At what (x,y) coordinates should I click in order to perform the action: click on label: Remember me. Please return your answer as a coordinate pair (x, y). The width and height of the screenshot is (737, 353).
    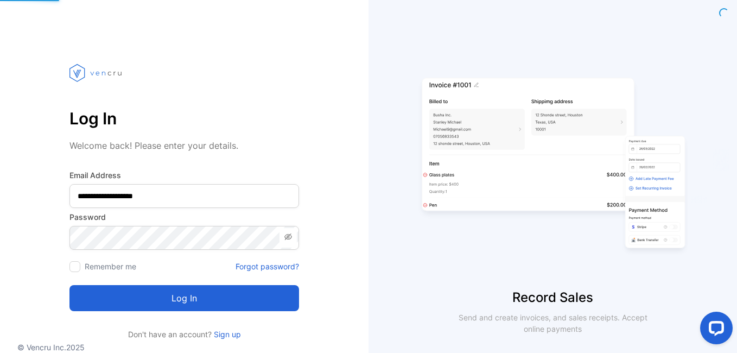
    Looking at the image, I should click on (110, 266).